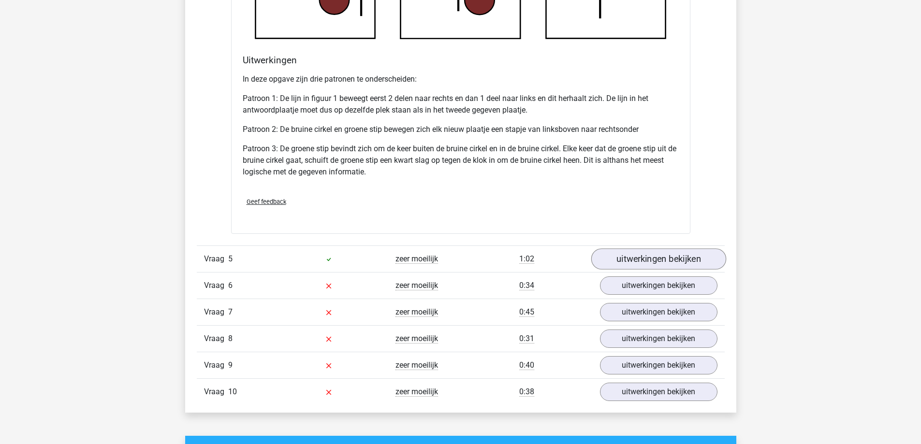  I want to click on span: 0:40, so click(527, 366).